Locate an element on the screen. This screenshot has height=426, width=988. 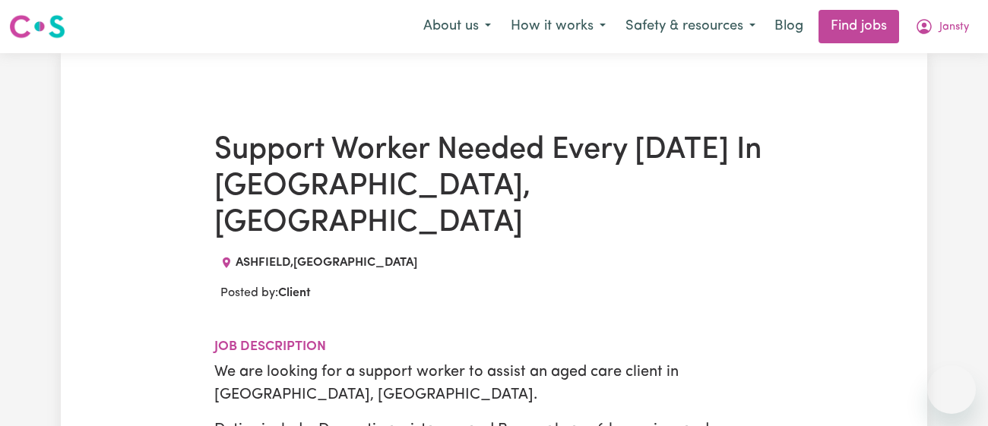
div: Job location: ASHFIELD, New South Wales is located at coordinates (318, 263).